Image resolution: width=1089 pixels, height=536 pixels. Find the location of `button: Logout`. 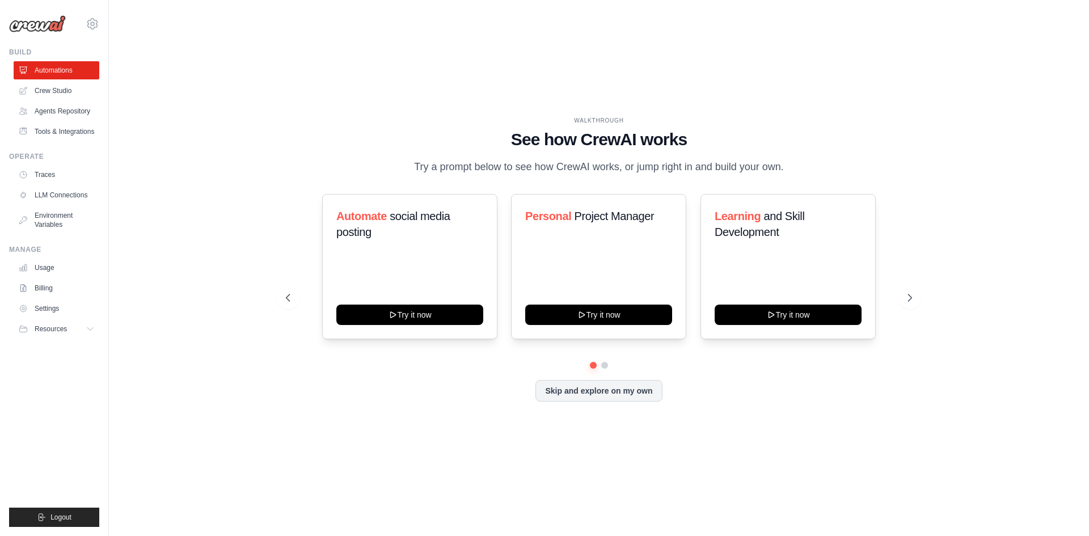

button: Logout is located at coordinates (54, 517).